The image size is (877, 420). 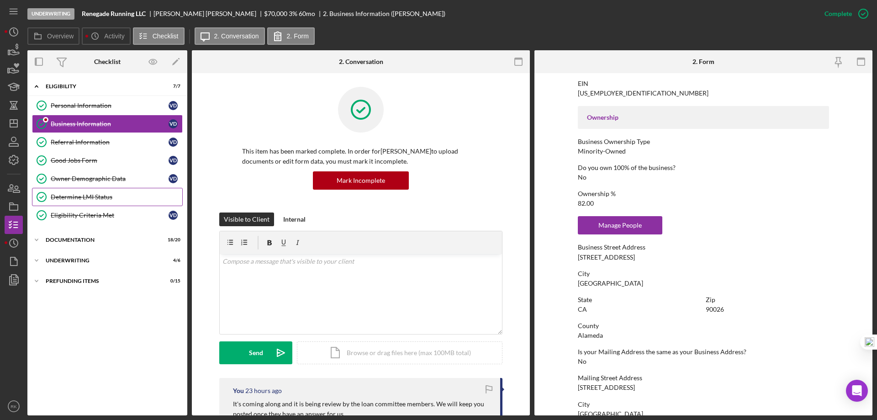 I want to click on label: Checklist, so click(x=165, y=36).